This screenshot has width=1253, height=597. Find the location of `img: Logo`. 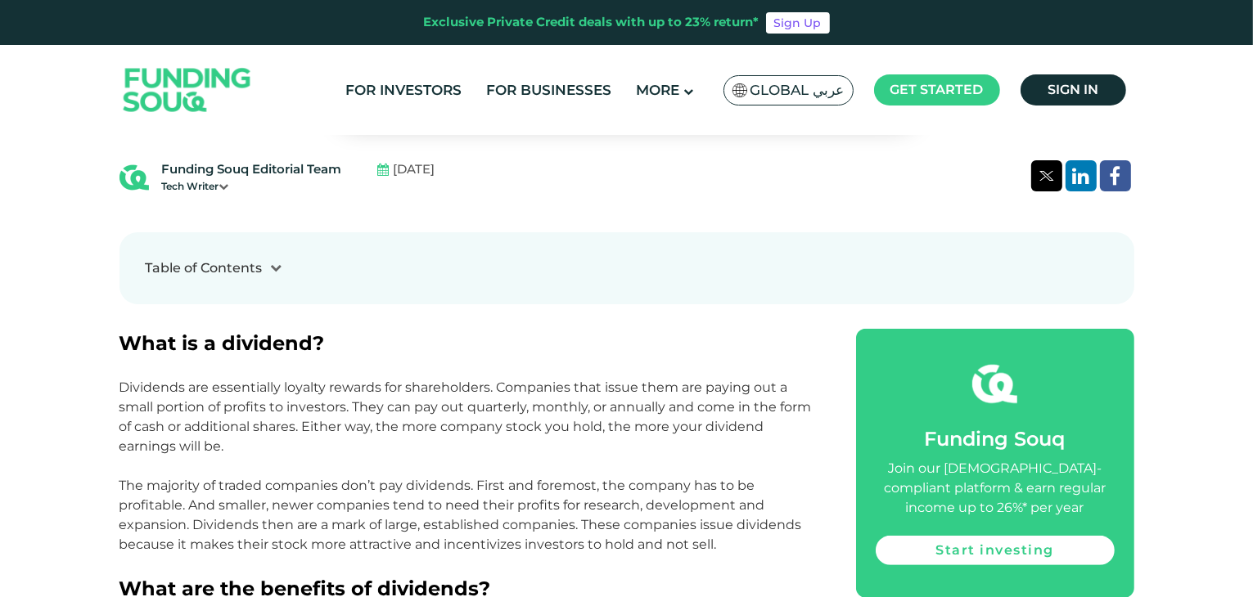

img: Logo is located at coordinates (187, 90).